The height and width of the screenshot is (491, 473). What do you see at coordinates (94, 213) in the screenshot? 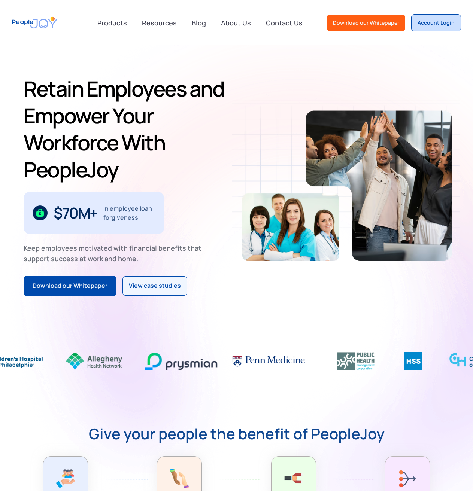
I see `div: 1 / 3` at bounding box center [94, 213].